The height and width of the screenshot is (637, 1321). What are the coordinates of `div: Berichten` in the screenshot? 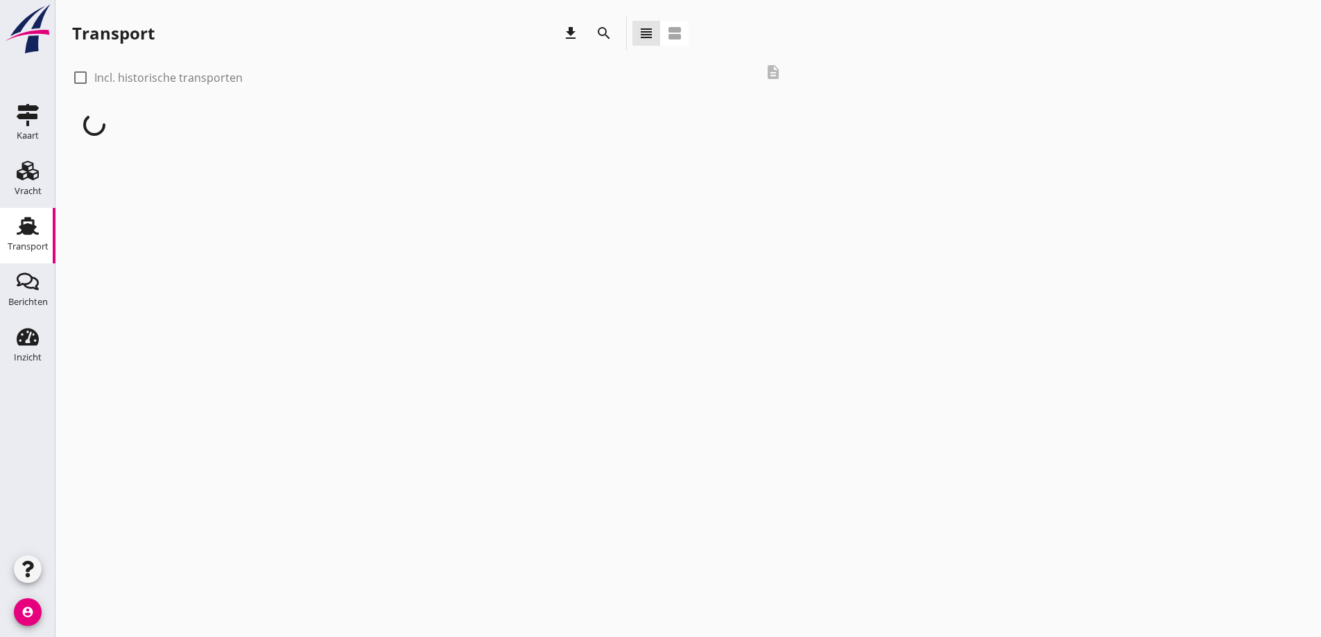 It's located at (28, 302).